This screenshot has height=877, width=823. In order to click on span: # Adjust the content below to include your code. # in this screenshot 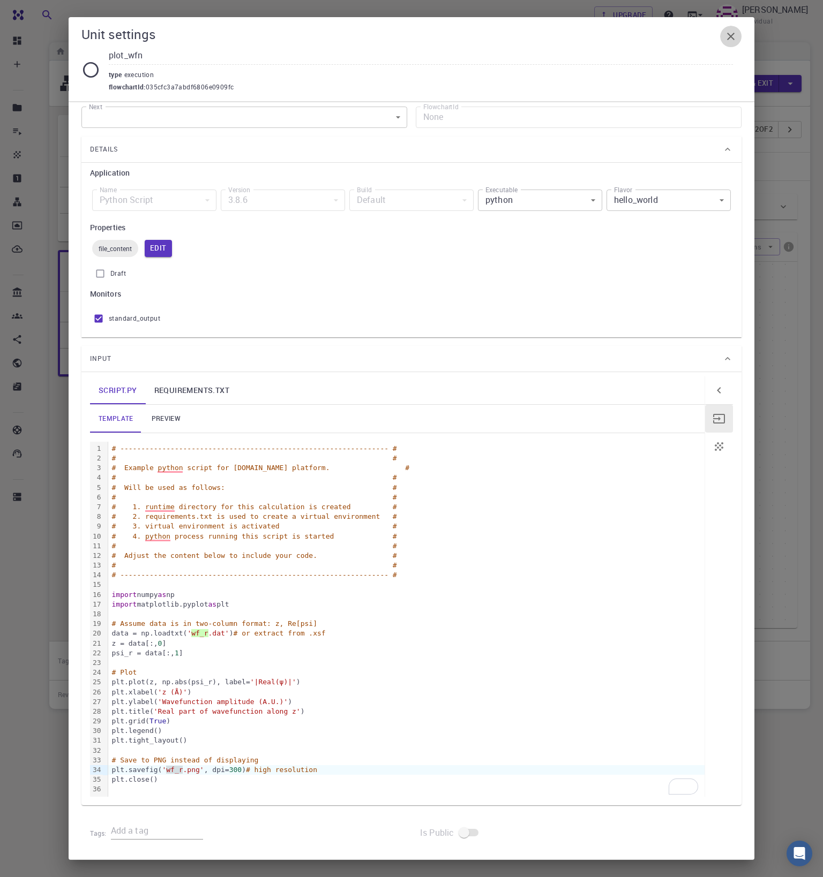, I will do `click(254, 555)`.